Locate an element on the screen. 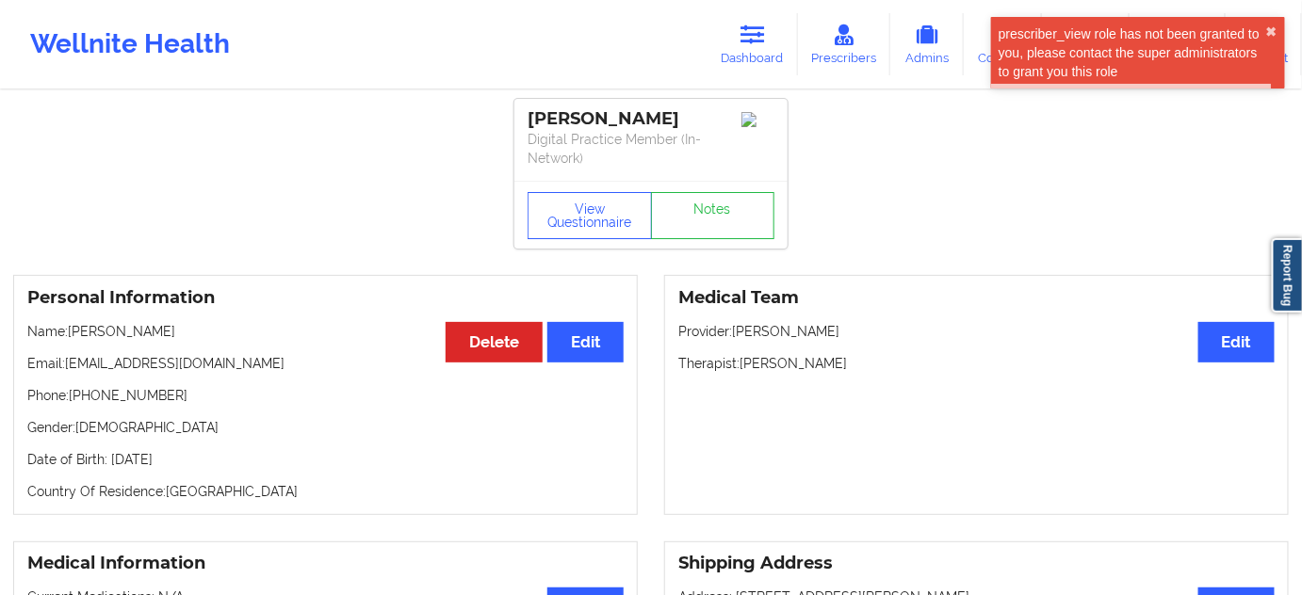  h3: Shipping Address is located at coordinates (976, 563).